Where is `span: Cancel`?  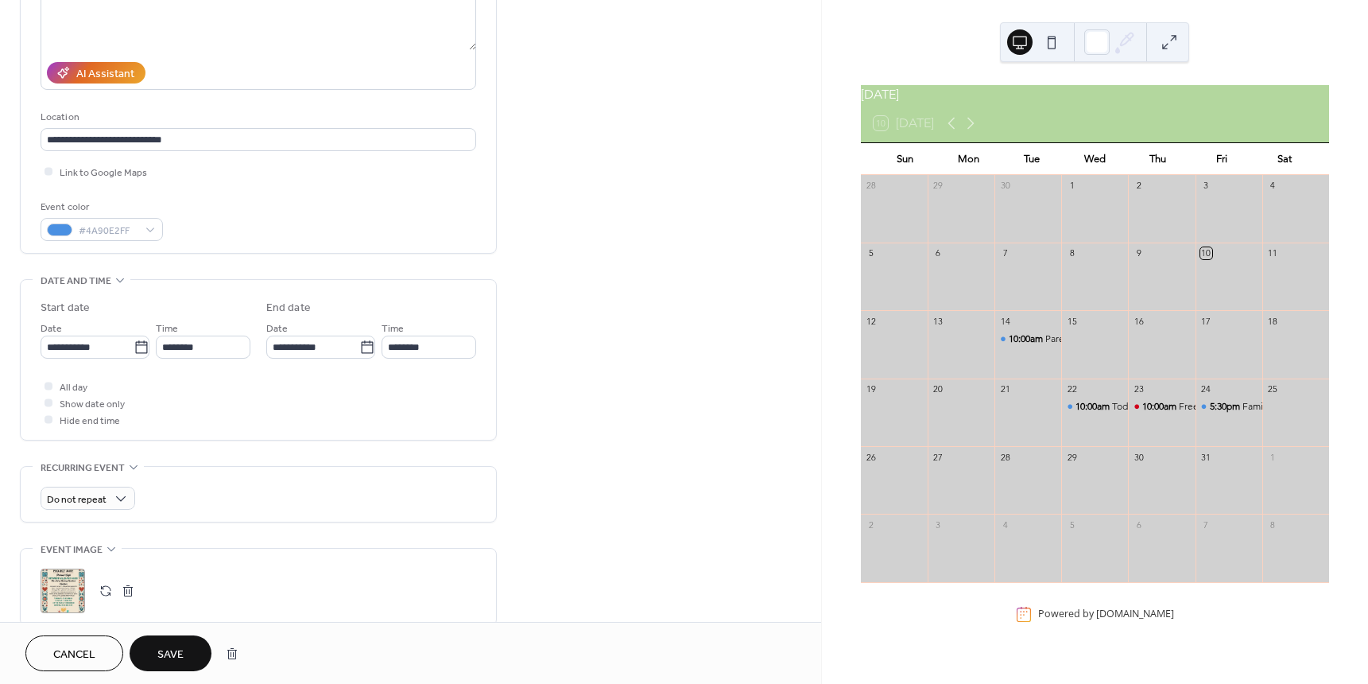 span: Cancel is located at coordinates (74, 654).